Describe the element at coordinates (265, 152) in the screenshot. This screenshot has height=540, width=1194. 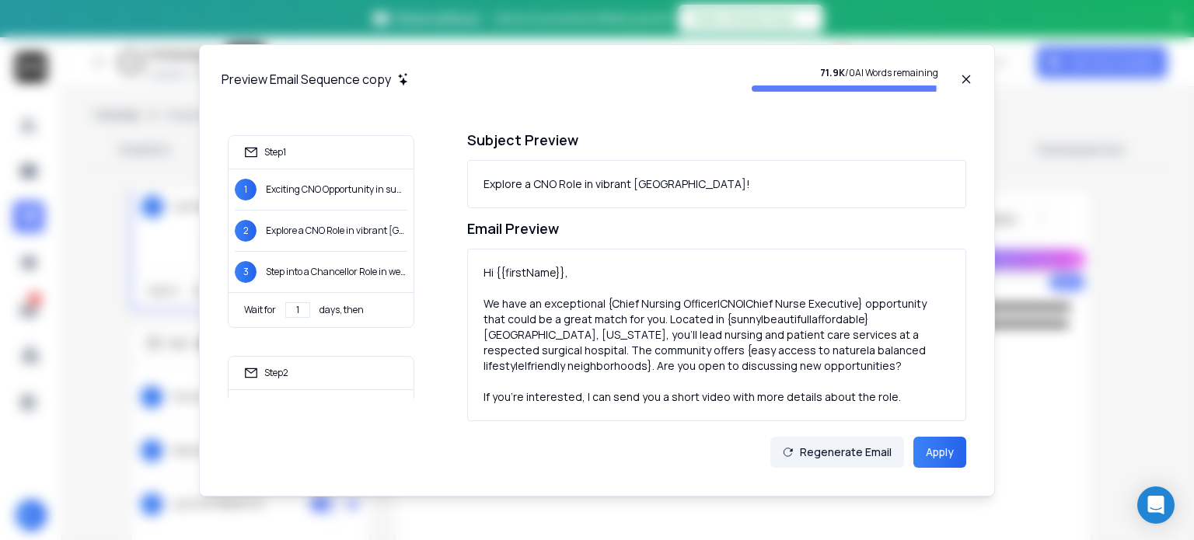
I see `div: Step 1` at that location.